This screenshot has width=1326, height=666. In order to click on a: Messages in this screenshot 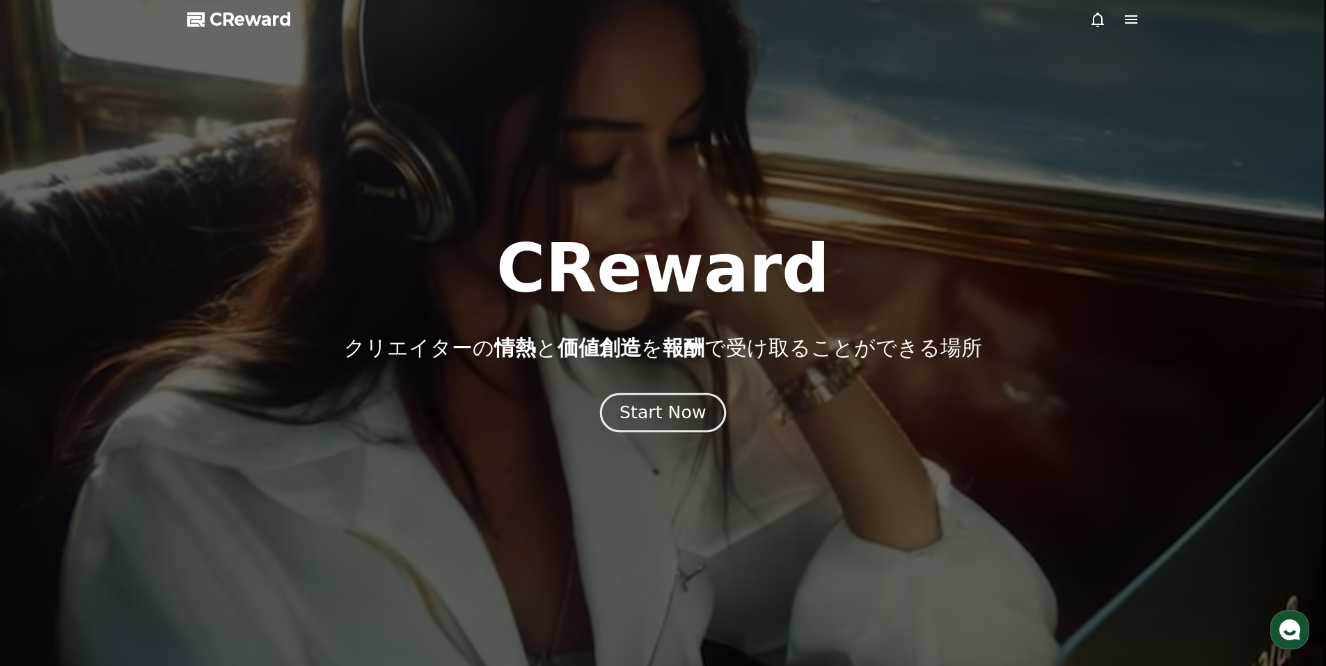, I will do `click(136, 459)`.